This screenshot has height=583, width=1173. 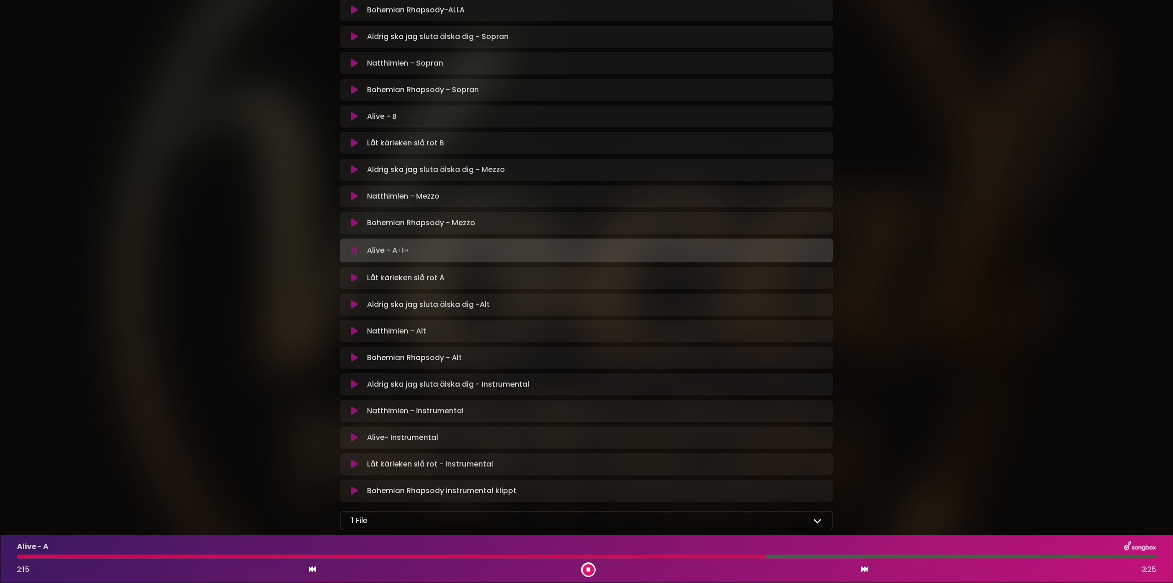 I want to click on p: Aldrig ska jag sluta älska dig - Sopran, so click(x=438, y=37).